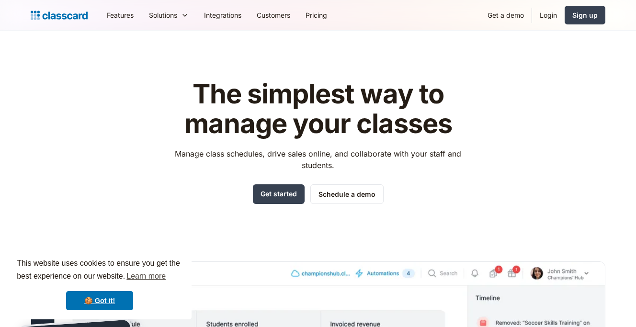 The width and height of the screenshot is (636, 327). What do you see at coordinates (549, 15) in the screenshot?
I see `a: Login` at bounding box center [549, 15].